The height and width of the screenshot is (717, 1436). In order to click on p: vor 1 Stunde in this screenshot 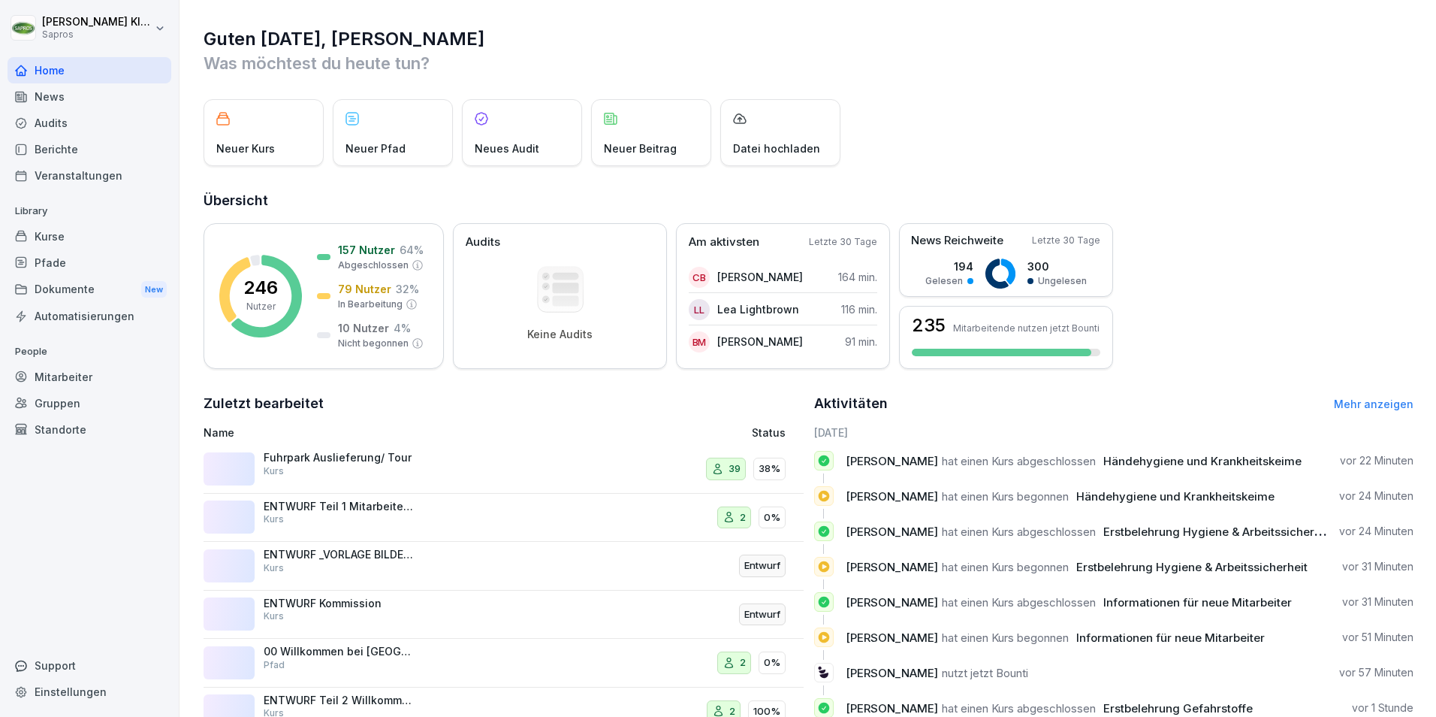, I will do `click(1383, 708)`.